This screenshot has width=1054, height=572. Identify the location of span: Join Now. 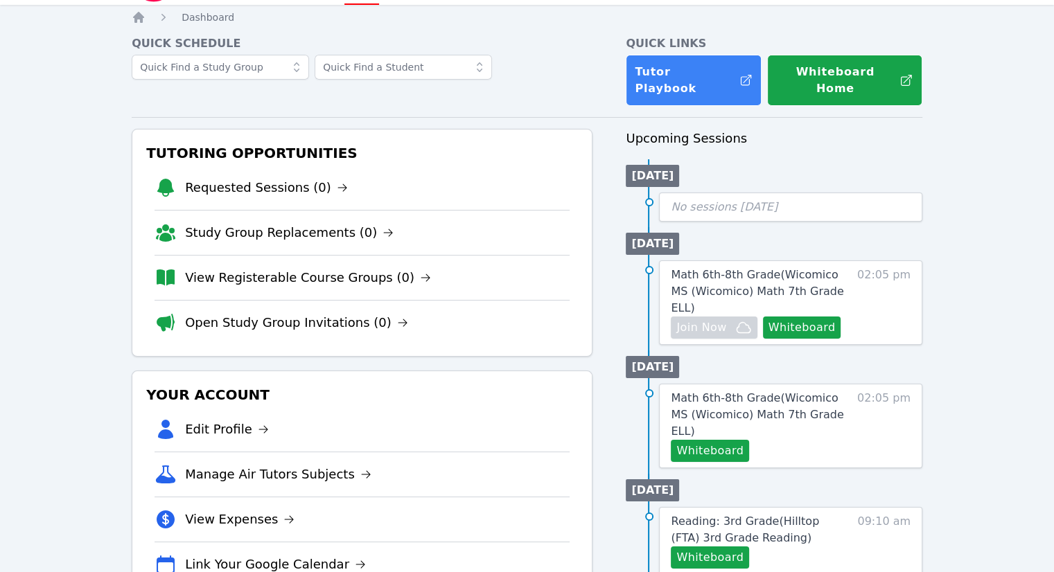
(701, 328).